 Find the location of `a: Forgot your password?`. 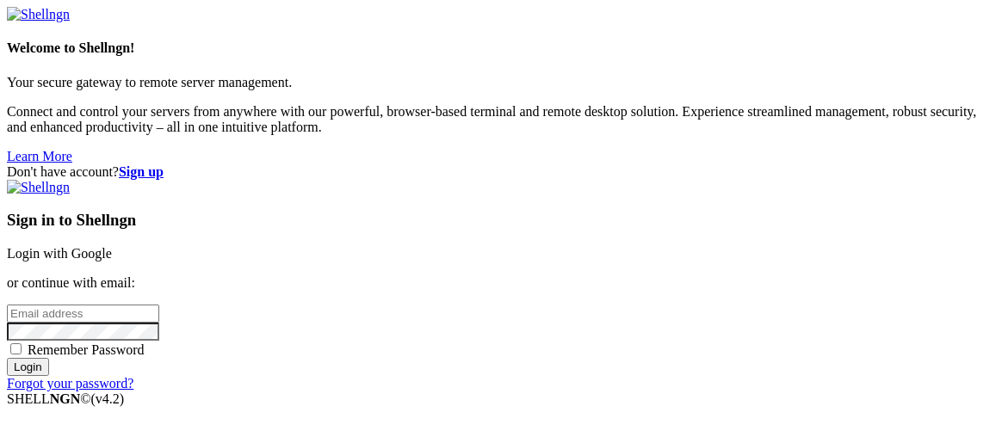

a: Forgot your password? is located at coordinates (70, 383).